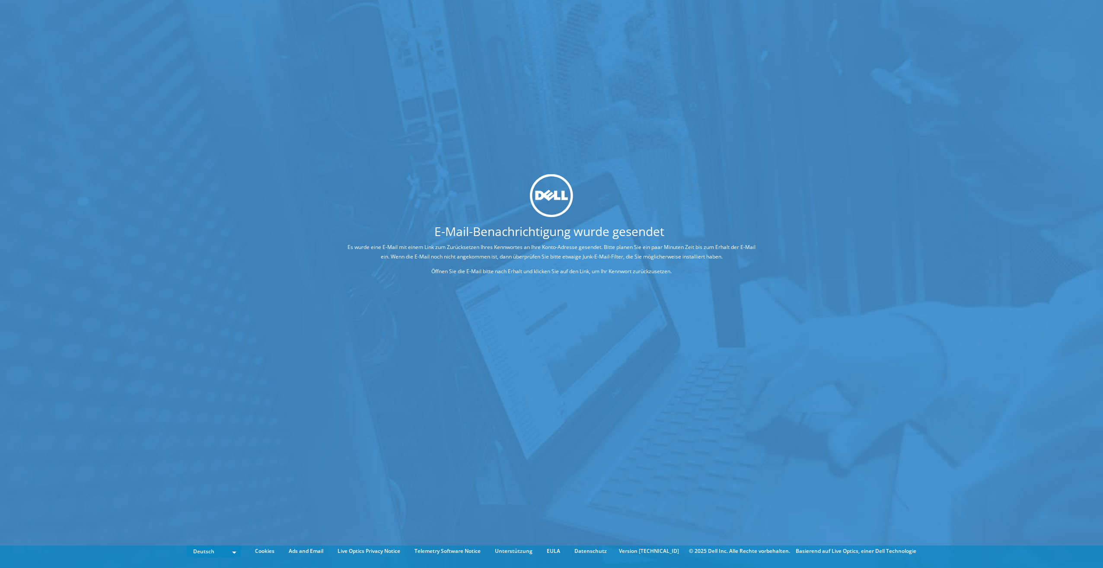 The height and width of the screenshot is (568, 1103). I want to click on a: Ads and Email, so click(306, 551).